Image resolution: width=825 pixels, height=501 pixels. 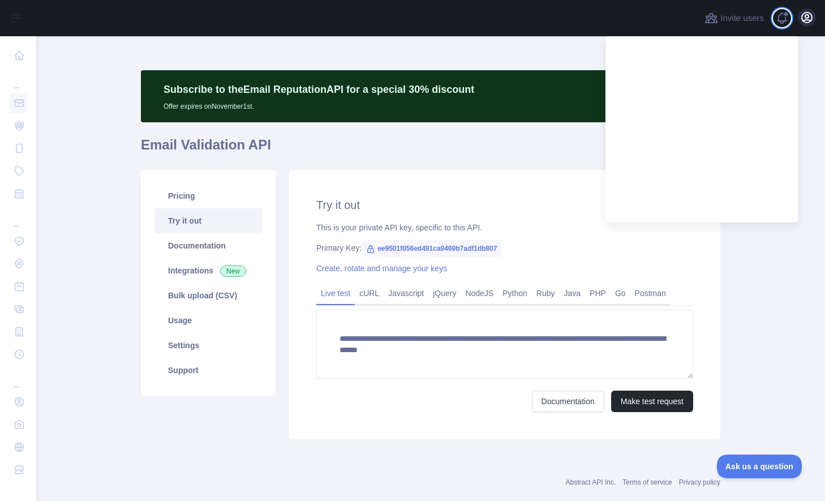 I want to click on p: Offer expires on November 1st., so click(x=318, y=104).